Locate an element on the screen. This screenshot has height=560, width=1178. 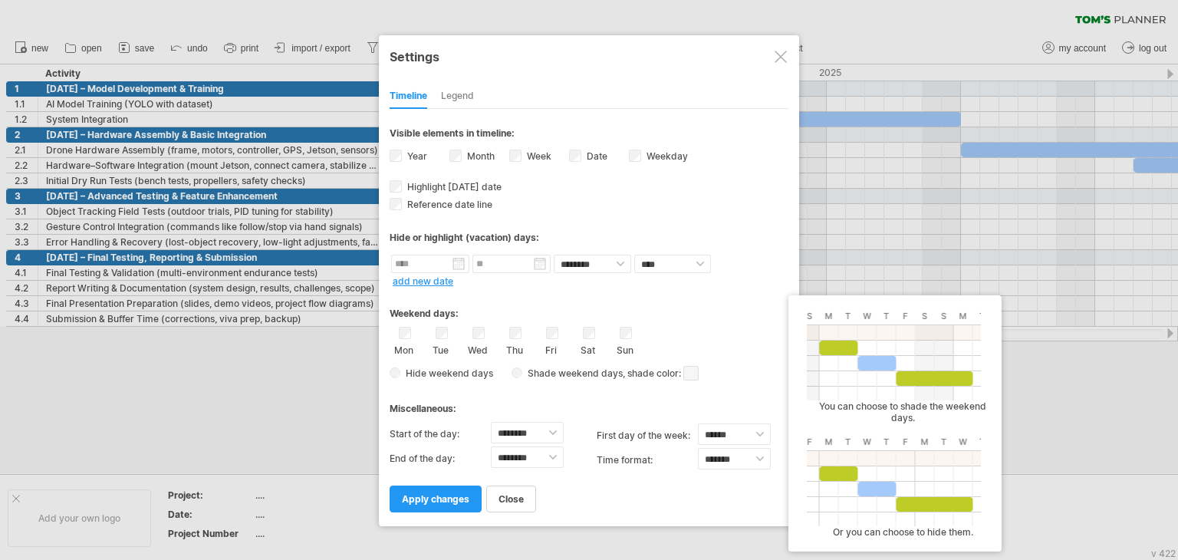
div: You can choose to shade the weekend days. Or you can choose to hide them. is located at coordinates (899, 423).